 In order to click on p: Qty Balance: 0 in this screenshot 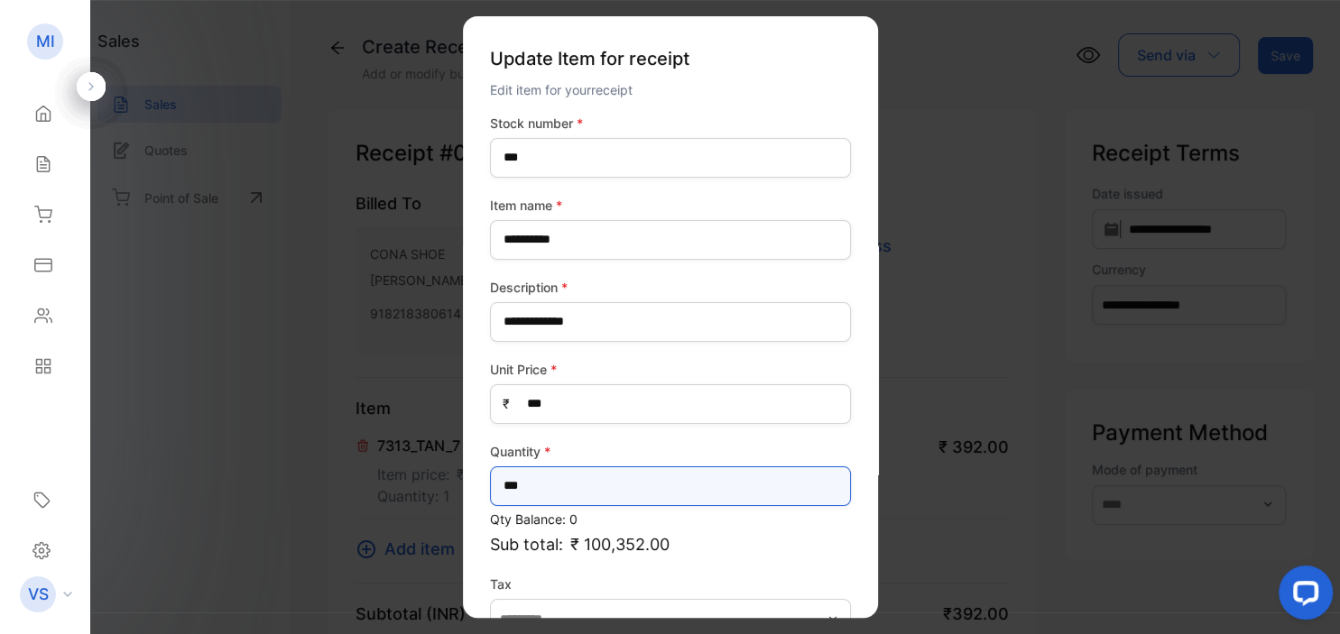, I will do `click(670, 519)`.